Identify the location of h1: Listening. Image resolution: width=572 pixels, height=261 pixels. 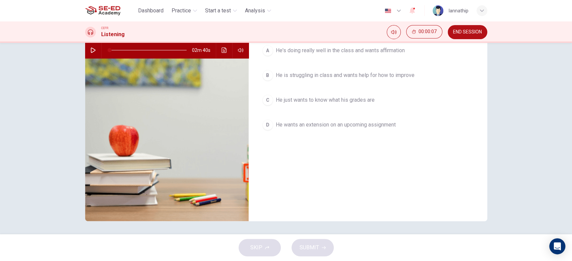
(113, 34).